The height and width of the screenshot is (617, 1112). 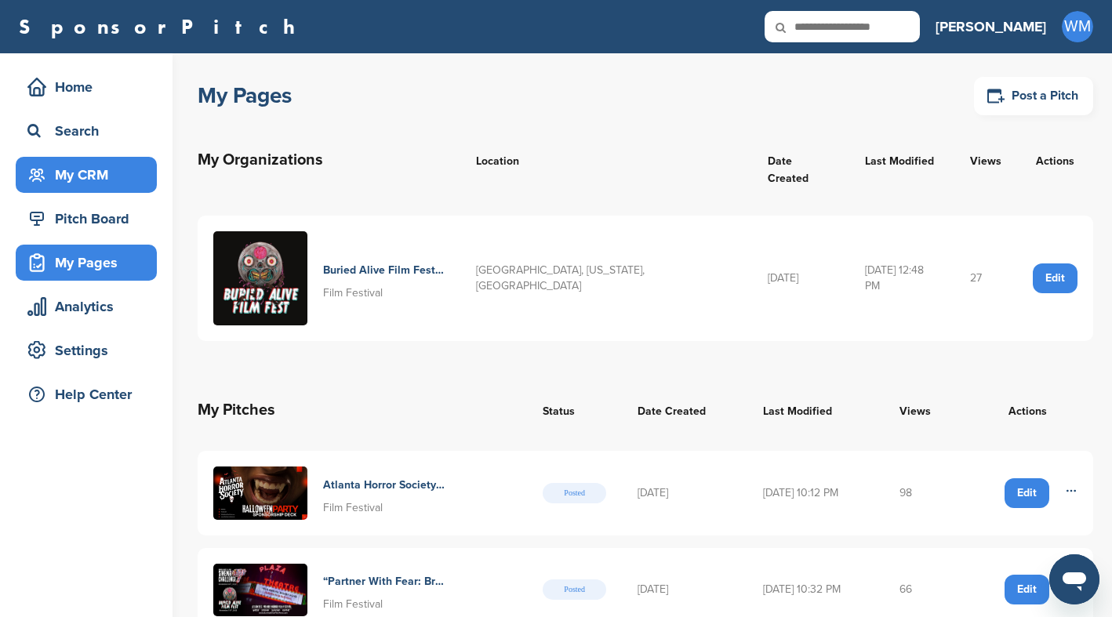 What do you see at coordinates (90, 175) in the screenshot?
I see `div: My CRM` at bounding box center [90, 175].